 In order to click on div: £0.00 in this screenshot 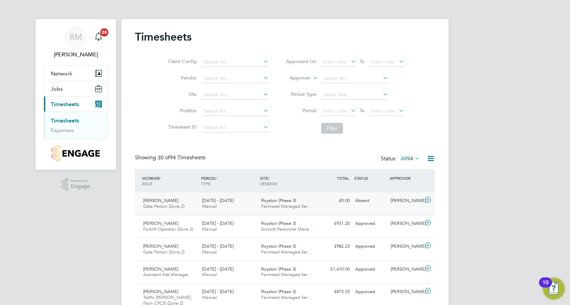, I will do `click(335, 201)`.